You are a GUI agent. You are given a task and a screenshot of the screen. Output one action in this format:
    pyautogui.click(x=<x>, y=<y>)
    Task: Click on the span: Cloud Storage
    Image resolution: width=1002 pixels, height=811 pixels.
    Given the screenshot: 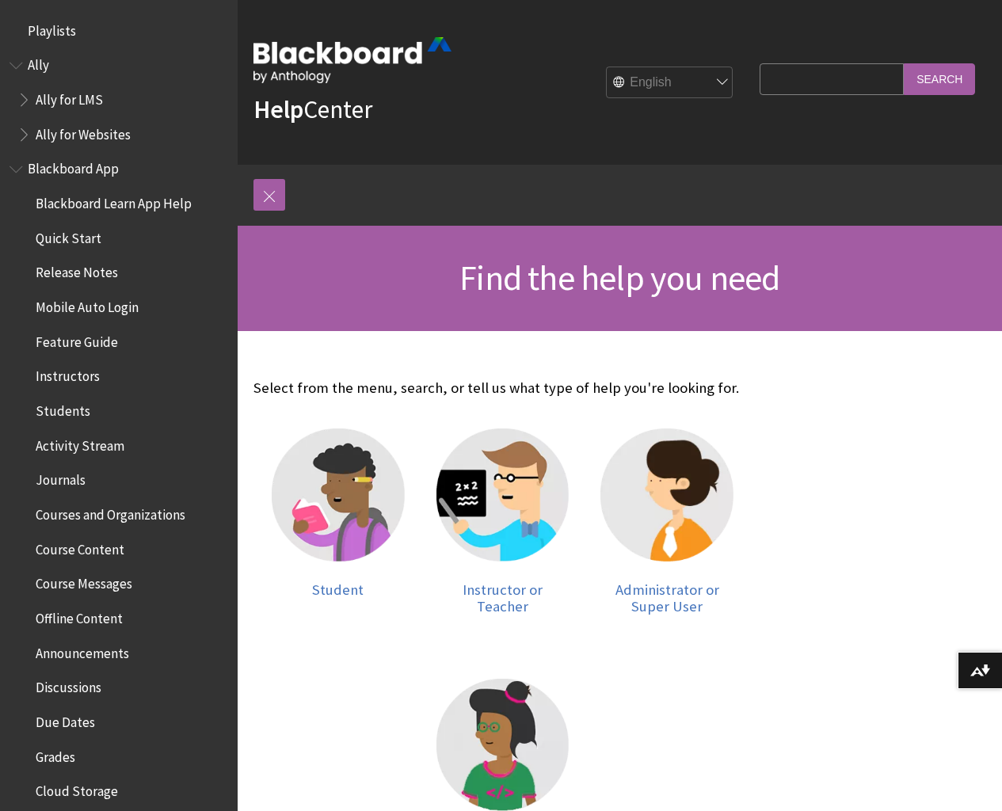 What is the action you would take?
    pyautogui.click(x=77, y=788)
    